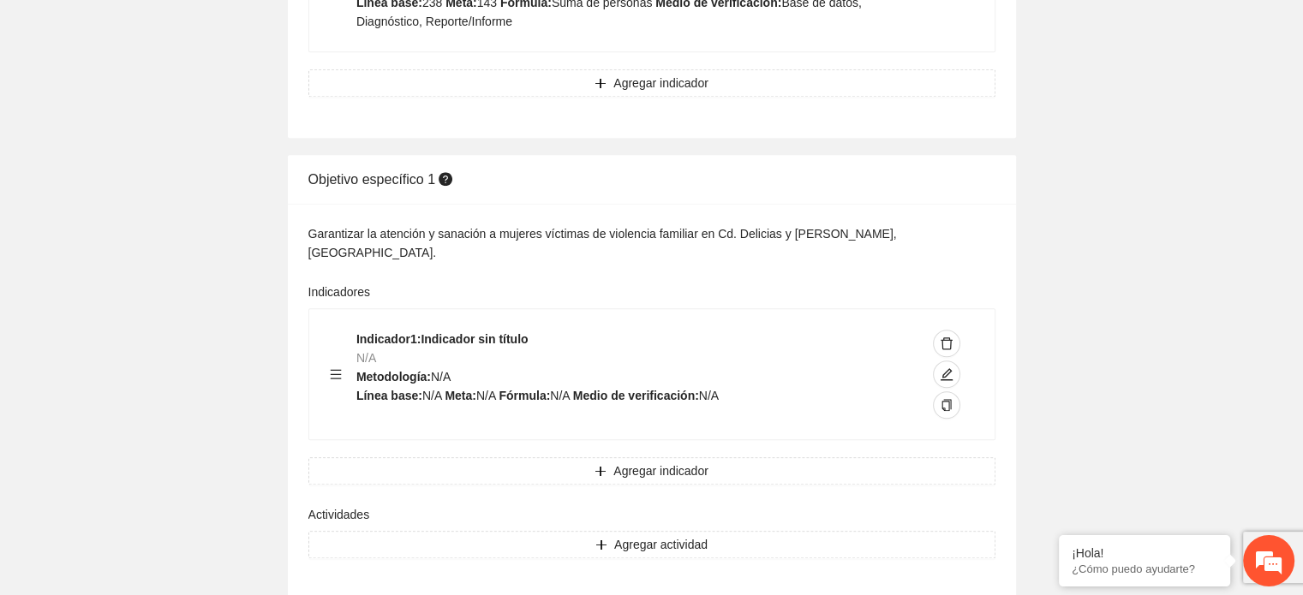 The width and height of the screenshot is (1303, 595). I want to click on span: Objetivo específico 1, so click(382, 179).